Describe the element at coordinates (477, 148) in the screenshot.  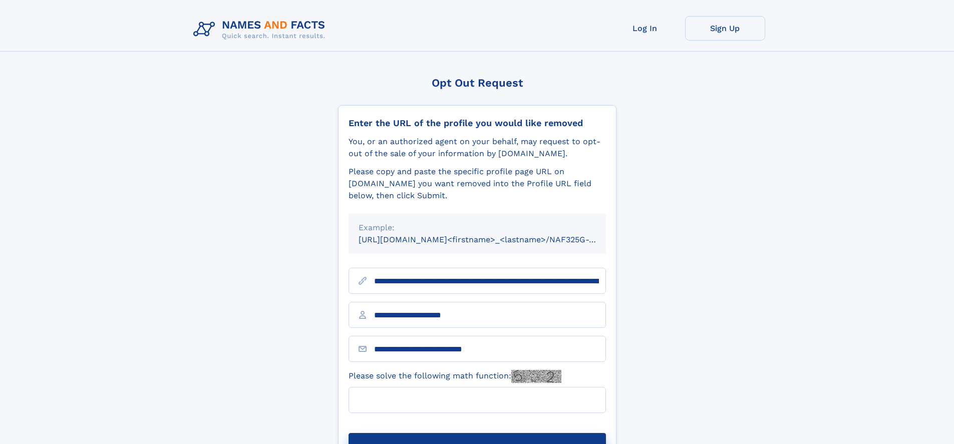
I see `div: You, or an authorized agent on your behalf, may request to opt-out of the sale of your informatio...` at that location.